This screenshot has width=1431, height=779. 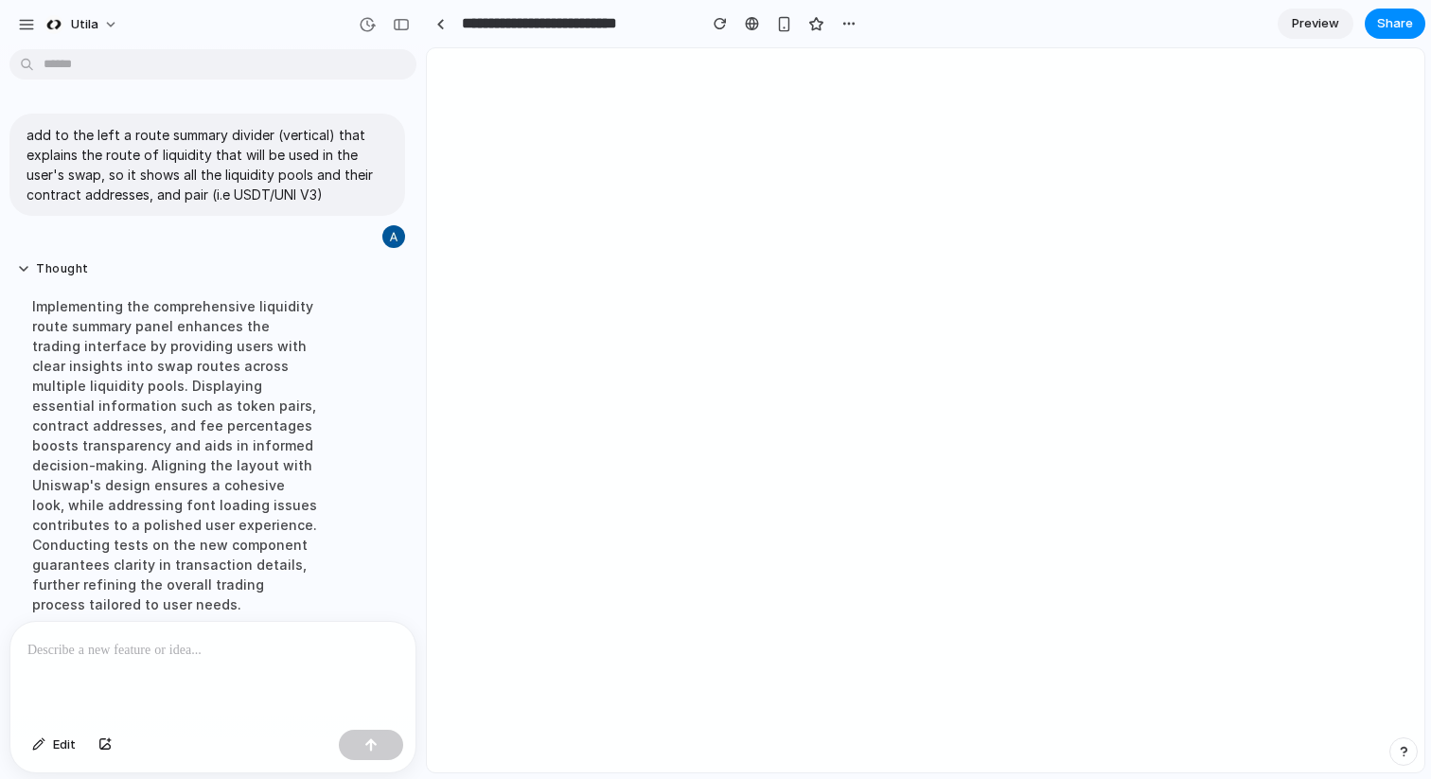 I want to click on span: Edit, so click(x=64, y=745).